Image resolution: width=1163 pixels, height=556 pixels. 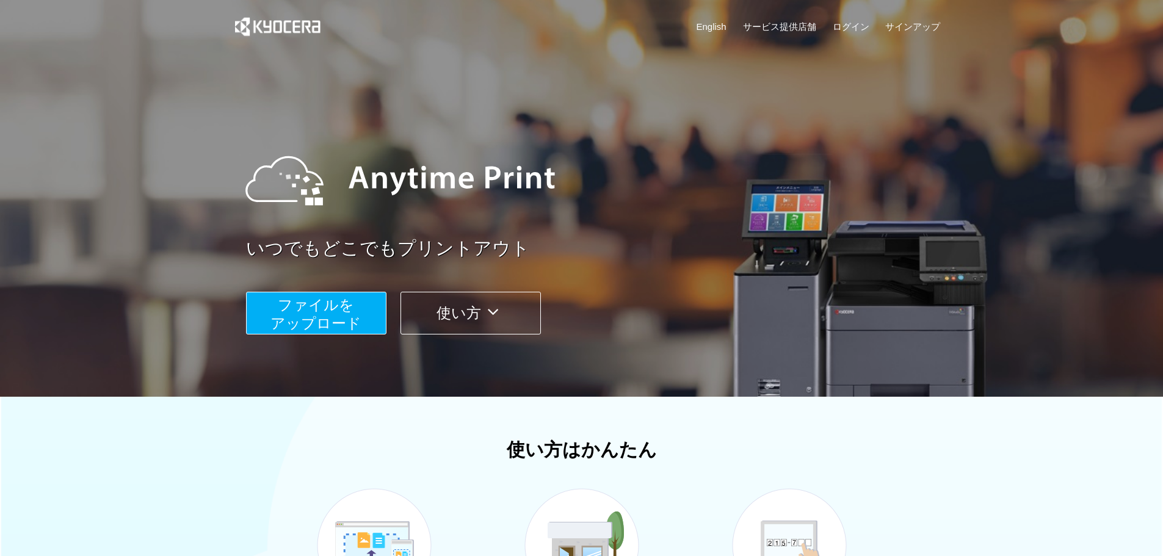 What do you see at coordinates (316, 314) in the screenshot?
I see `span: ファイルを ​​アップロード` at bounding box center [316, 314].